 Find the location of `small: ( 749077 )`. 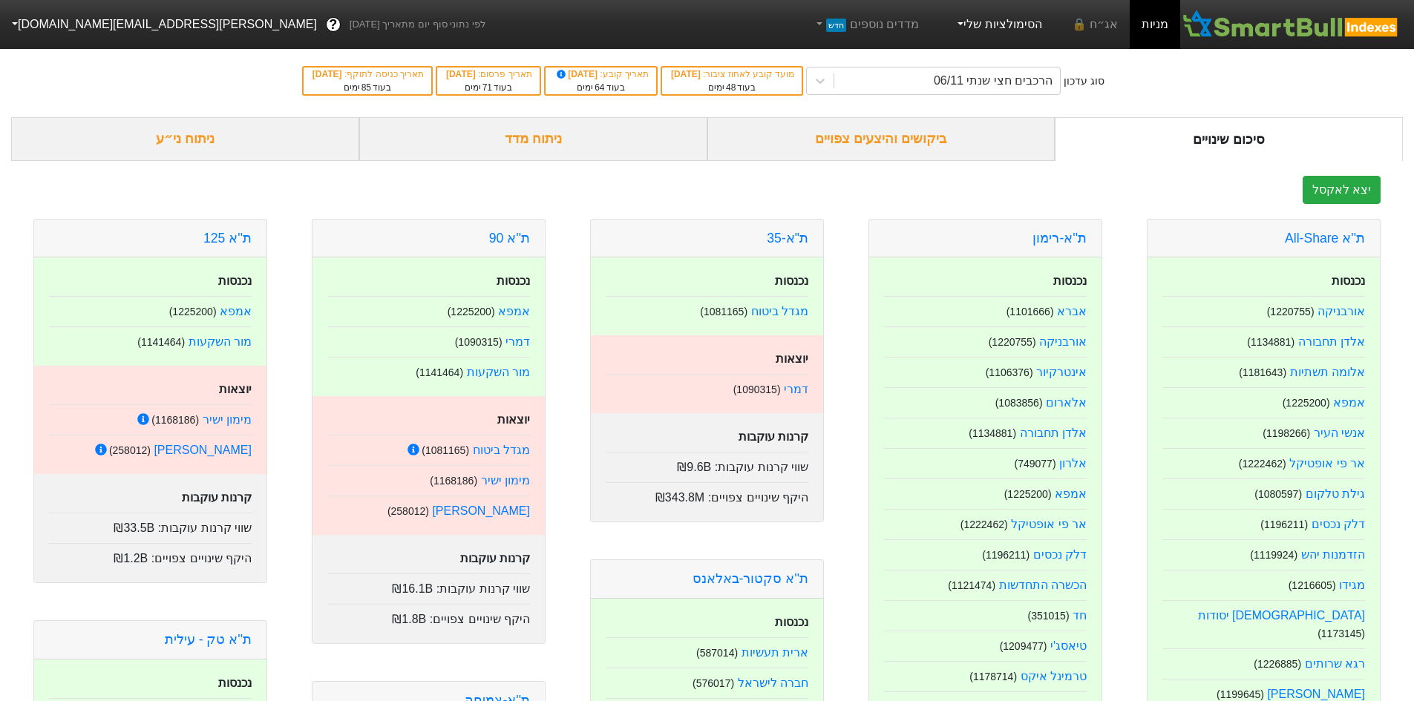

small: ( 749077 ) is located at coordinates (1035, 464).